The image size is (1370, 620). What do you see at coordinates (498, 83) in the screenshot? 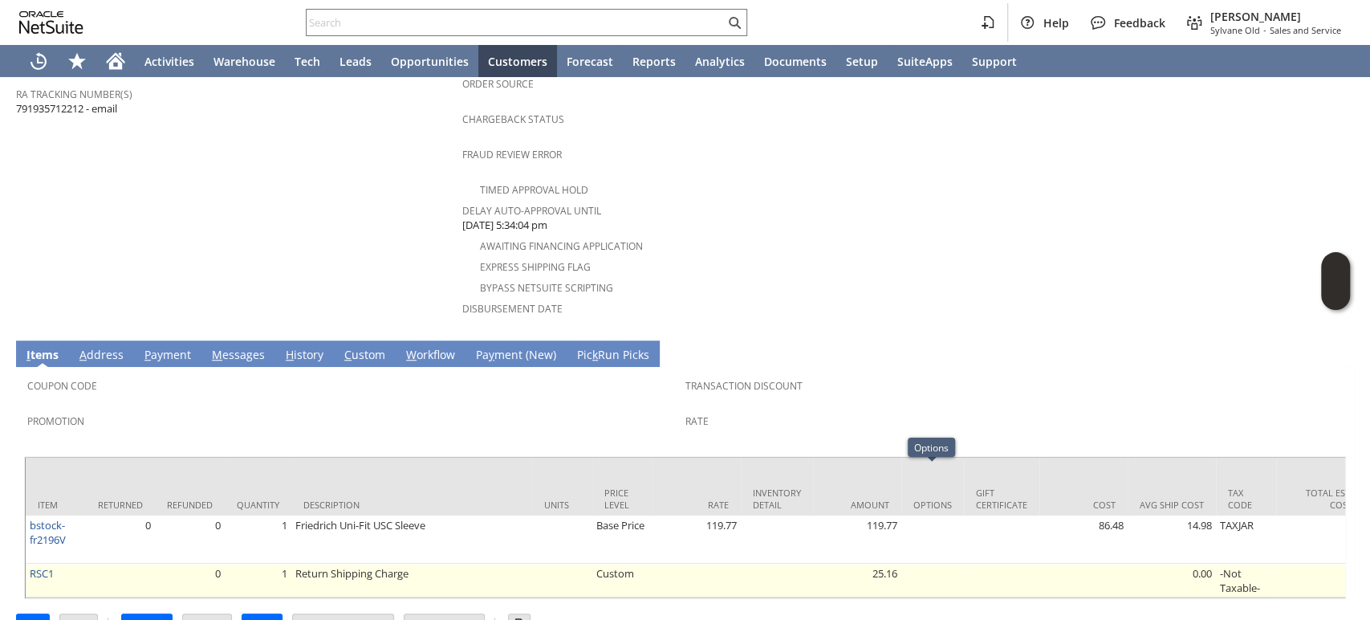
I see `a: Order Source` at bounding box center [498, 83].